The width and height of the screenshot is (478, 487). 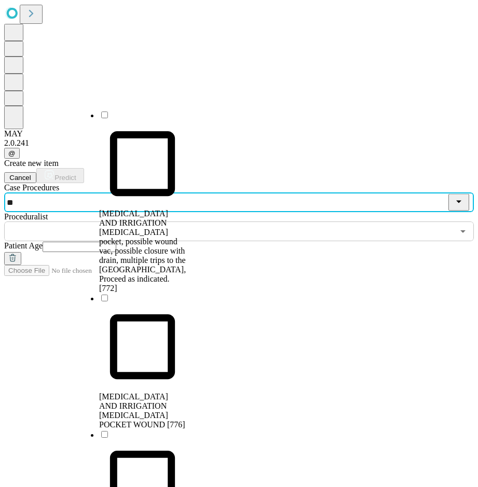 What do you see at coordinates (26, 216) in the screenshot?
I see `span: Proceduralist` at bounding box center [26, 216].